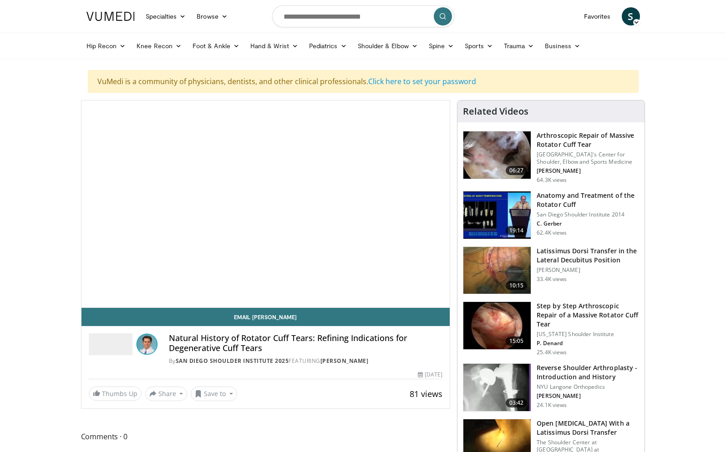  What do you see at coordinates (115, 394) in the screenshot?
I see `a: Thumbs Up` at bounding box center [115, 394].